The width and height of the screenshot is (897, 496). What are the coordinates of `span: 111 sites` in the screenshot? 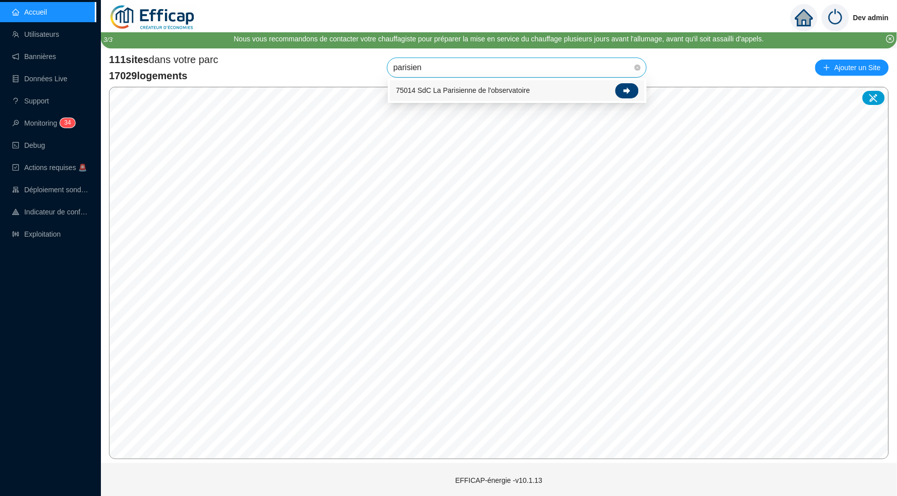 It's located at (129, 60).